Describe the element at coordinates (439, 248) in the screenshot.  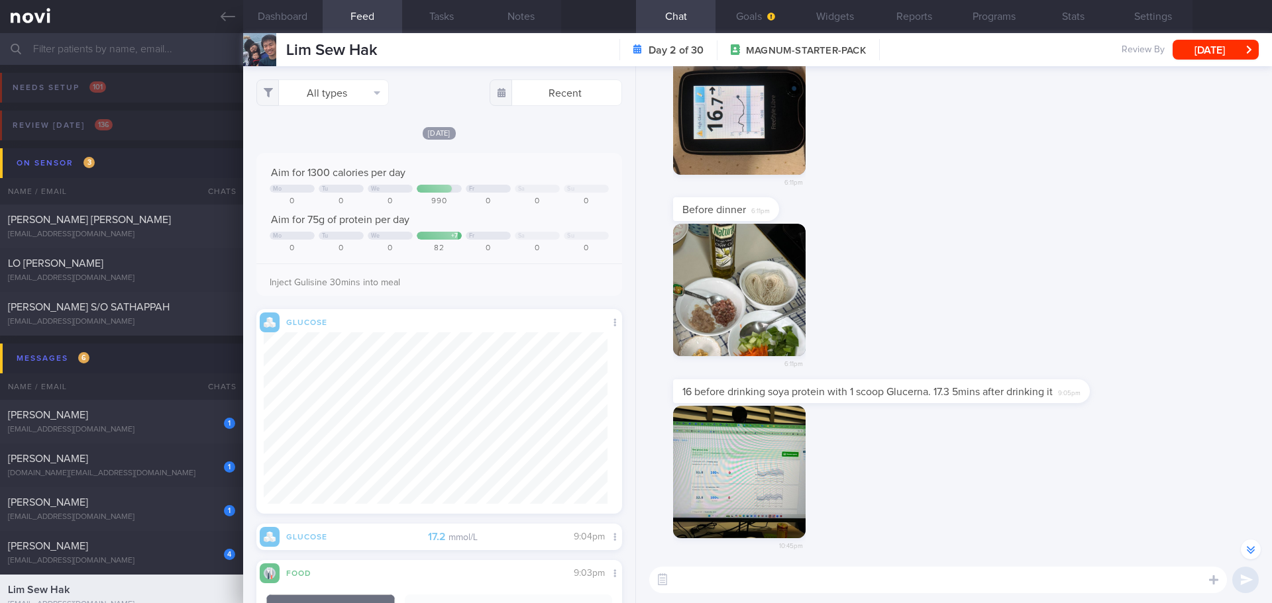
I see `div: 82` at that location.